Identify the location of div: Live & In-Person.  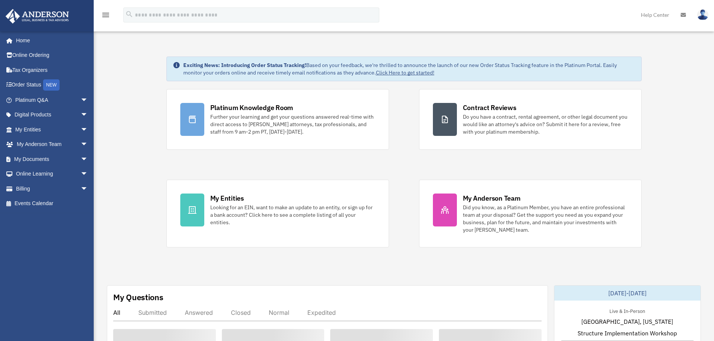
(627, 311).